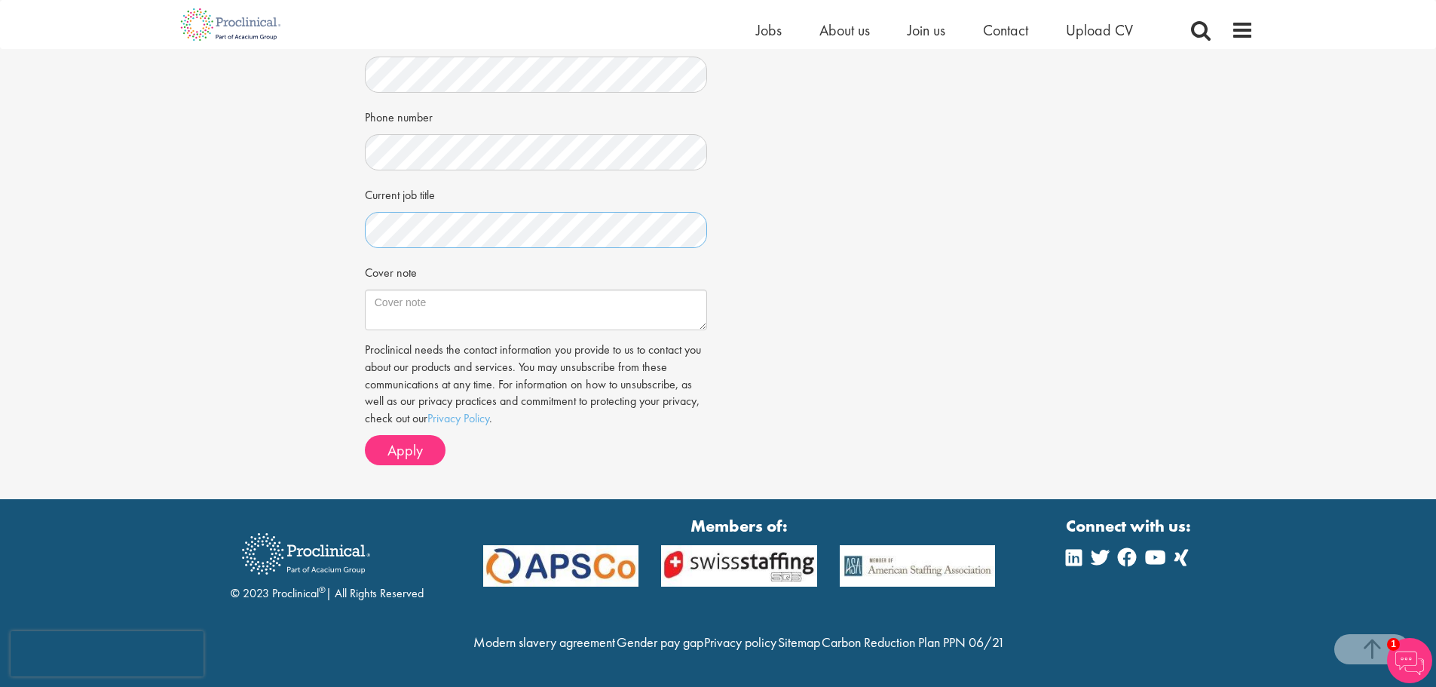 The height and width of the screenshot is (687, 1436). What do you see at coordinates (1130, 525) in the screenshot?
I see `strong: Connect with us:` at bounding box center [1130, 525].